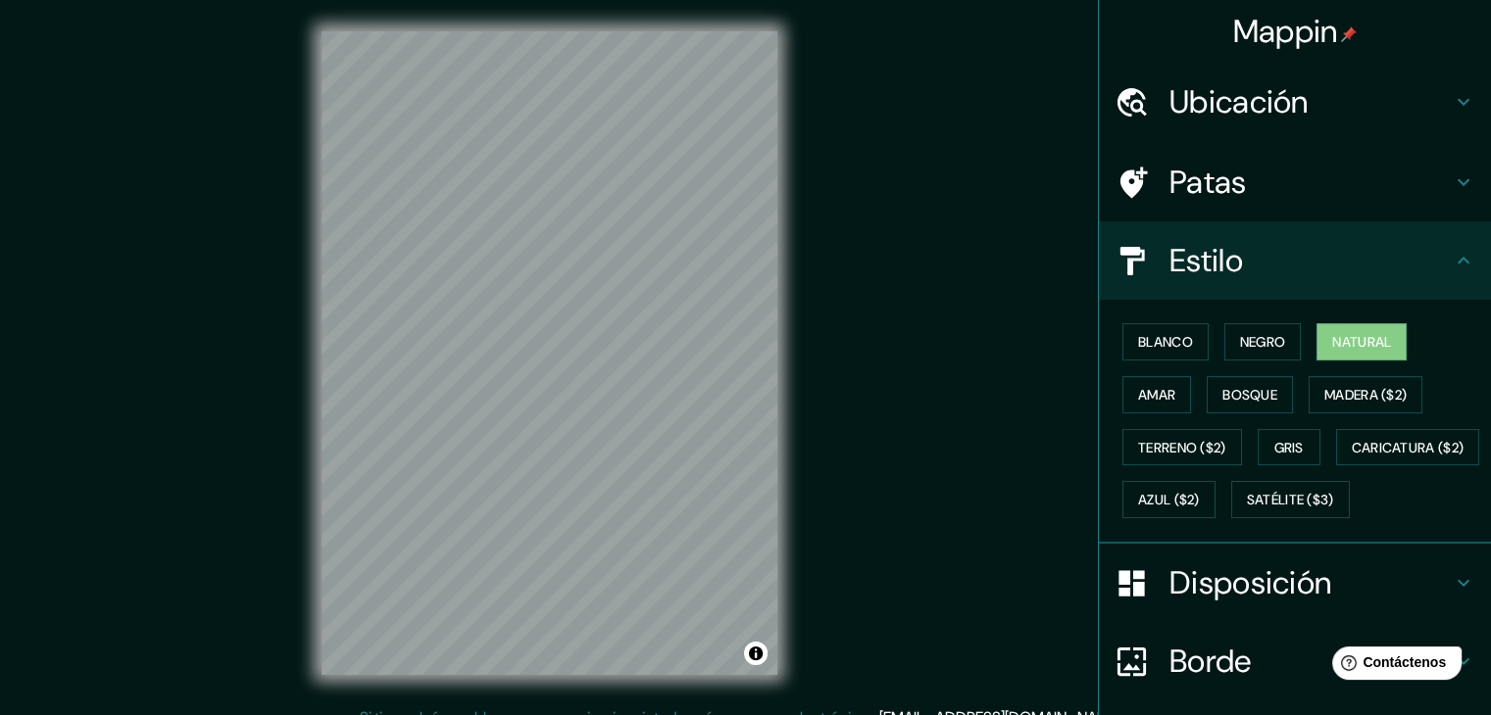 Image resolution: width=1491 pixels, height=715 pixels. What do you see at coordinates (1168, 501) in the screenshot?
I see `font: Azul ($2)` at bounding box center [1168, 501].